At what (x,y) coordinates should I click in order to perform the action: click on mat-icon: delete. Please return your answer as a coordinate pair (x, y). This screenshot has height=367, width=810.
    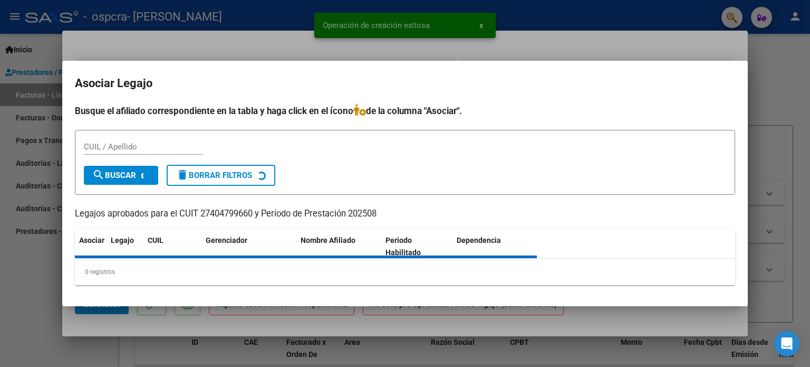
    Looking at the image, I should click on (182, 175).